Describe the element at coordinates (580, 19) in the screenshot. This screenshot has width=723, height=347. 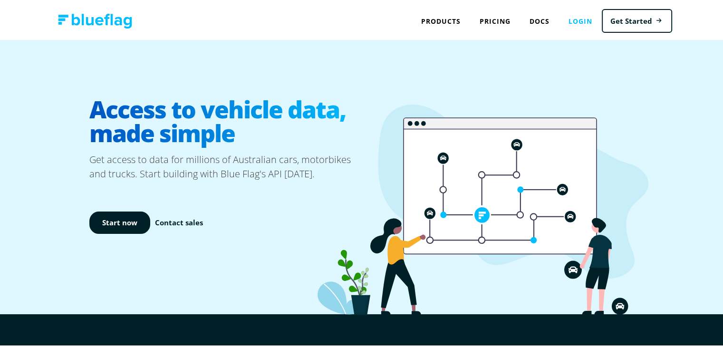
I see `a: Login to Blue Flag application` at that location.